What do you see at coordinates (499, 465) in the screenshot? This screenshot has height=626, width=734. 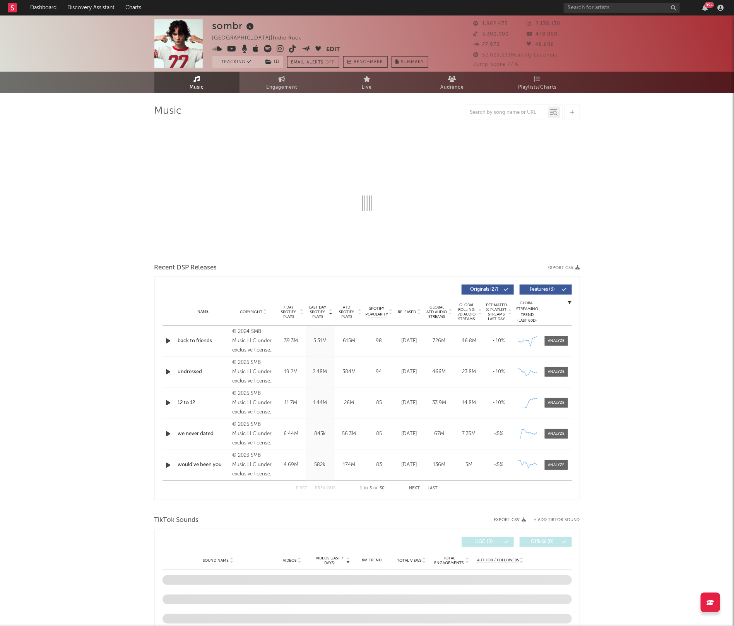 I see `div: <5%` at bounding box center [499, 465].